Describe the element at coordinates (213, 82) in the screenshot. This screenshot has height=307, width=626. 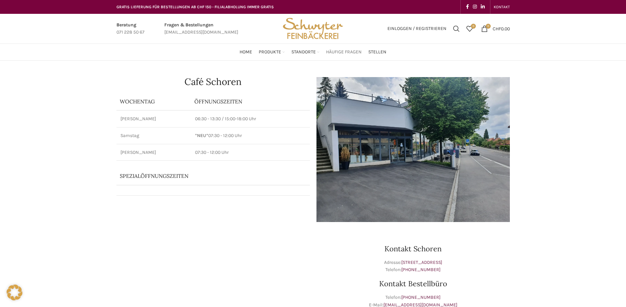
I see `h1: Café Schoren` at that location.